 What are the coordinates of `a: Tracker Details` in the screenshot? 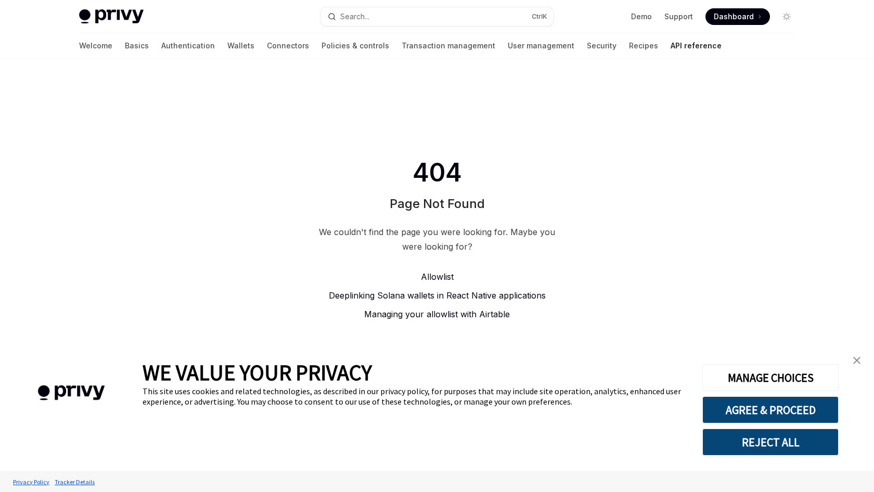 It's located at (74, 482).